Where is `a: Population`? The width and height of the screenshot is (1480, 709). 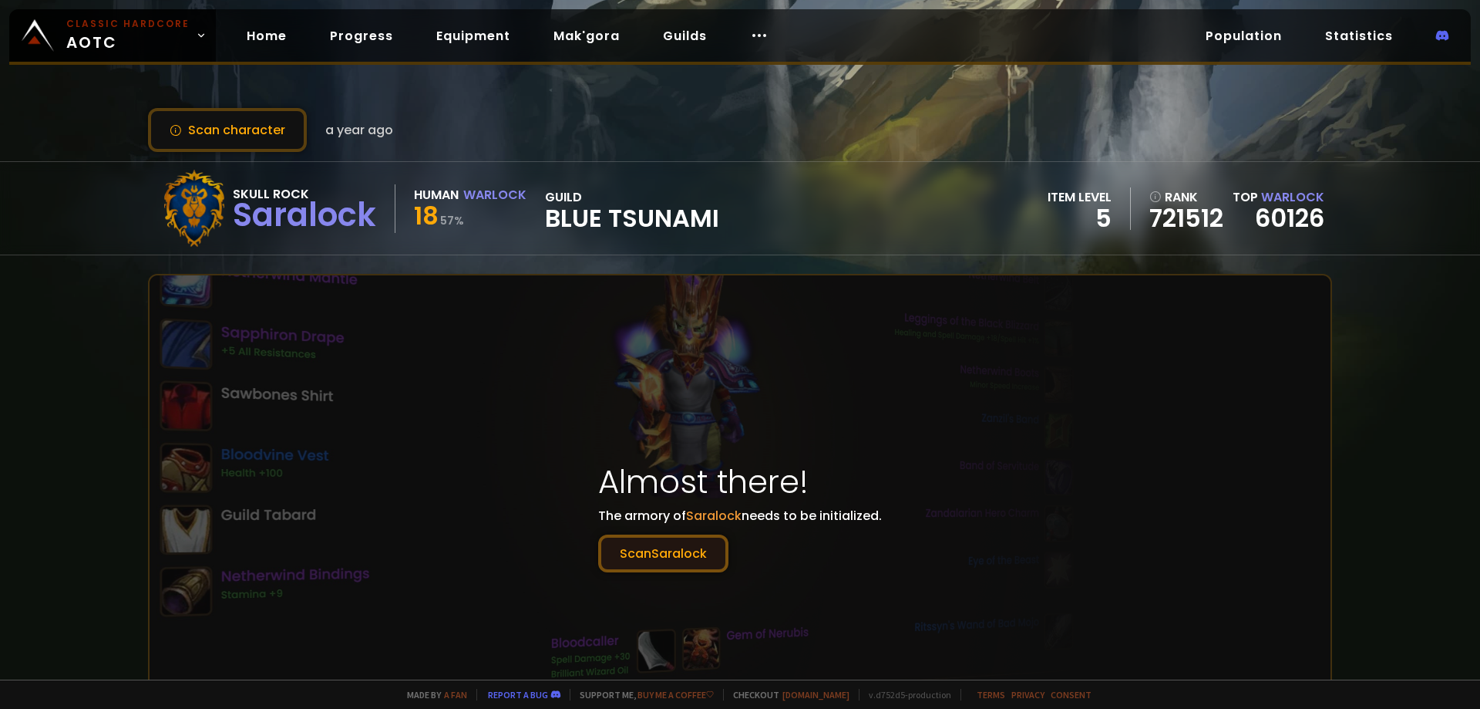
a: Population is located at coordinates (1244, 35).